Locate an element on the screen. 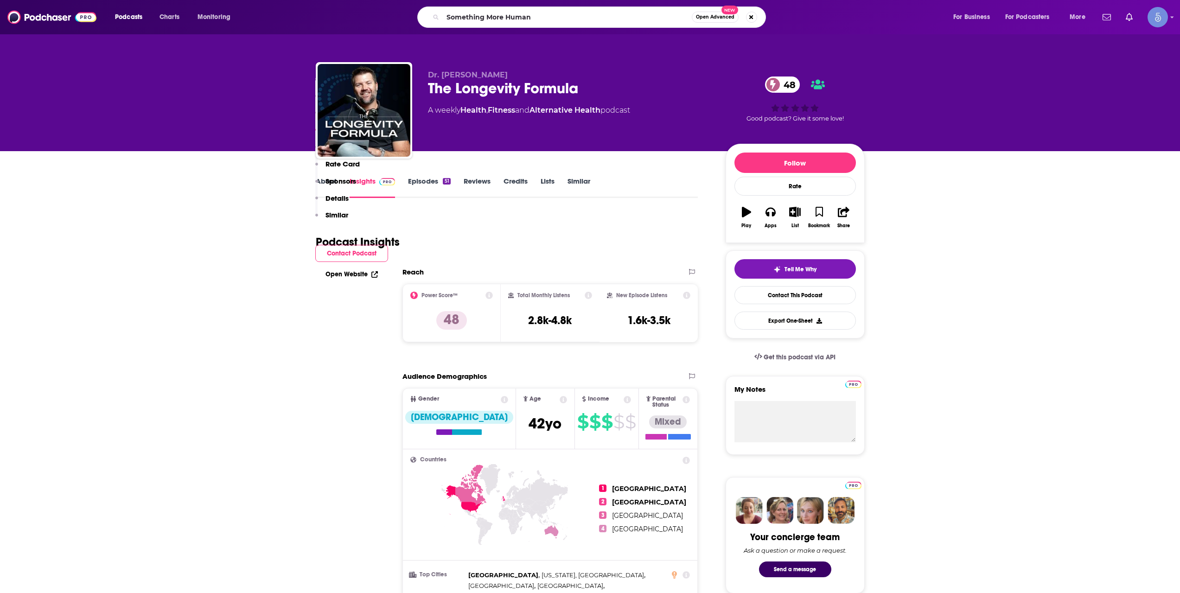 This screenshot has width=1180, height=593. div: Play is located at coordinates (746, 226).